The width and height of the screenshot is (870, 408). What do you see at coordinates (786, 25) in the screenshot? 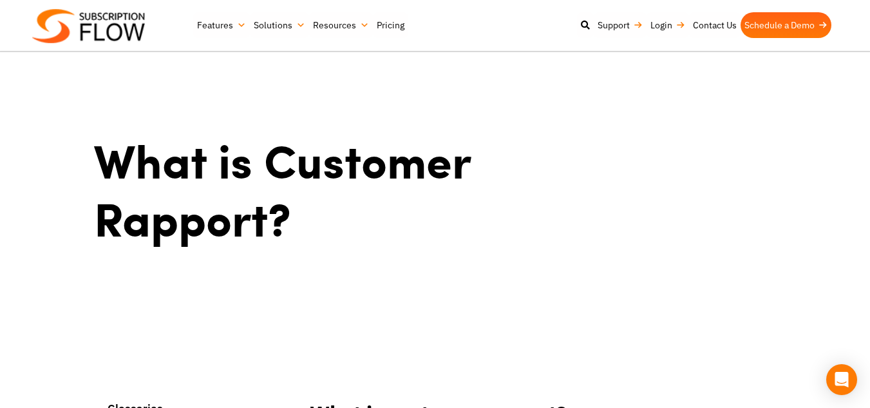
I see `a: Schedule a Demo` at bounding box center [786, 25].